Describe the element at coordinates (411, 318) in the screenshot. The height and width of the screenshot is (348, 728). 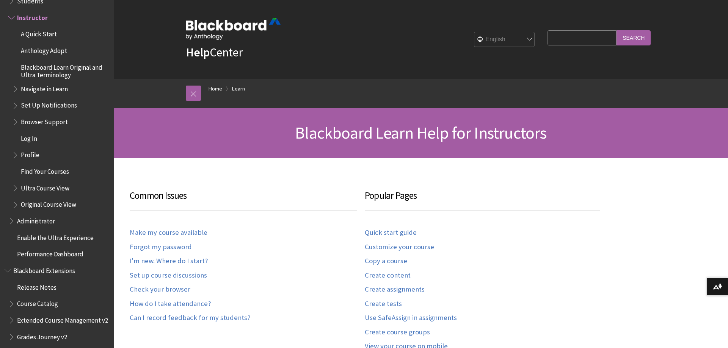
I see `a: Use SafeAssign in assignments` at that location.